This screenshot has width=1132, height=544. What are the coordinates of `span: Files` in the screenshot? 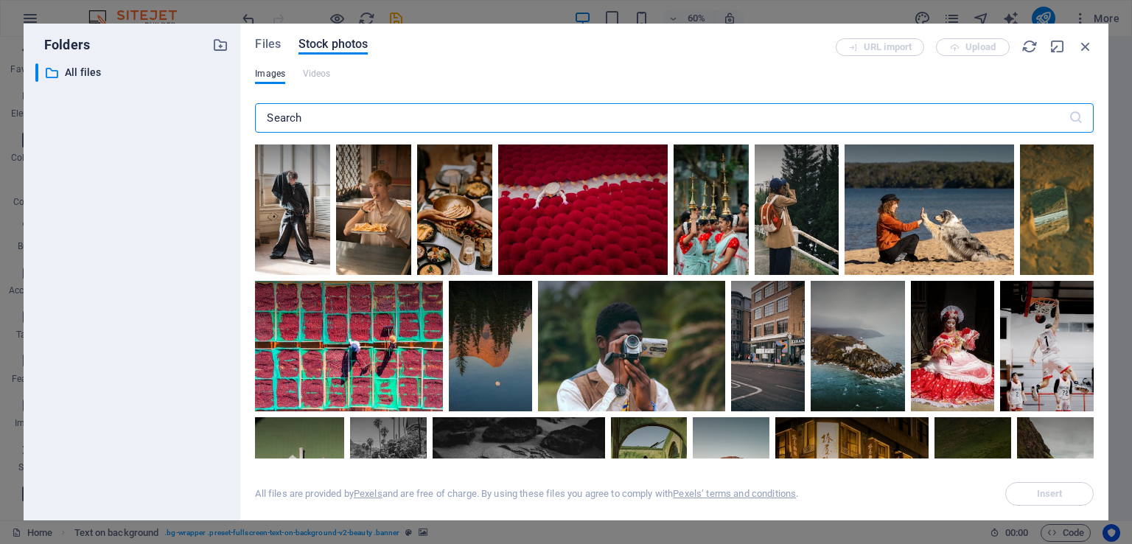 It's located at (267, 44).